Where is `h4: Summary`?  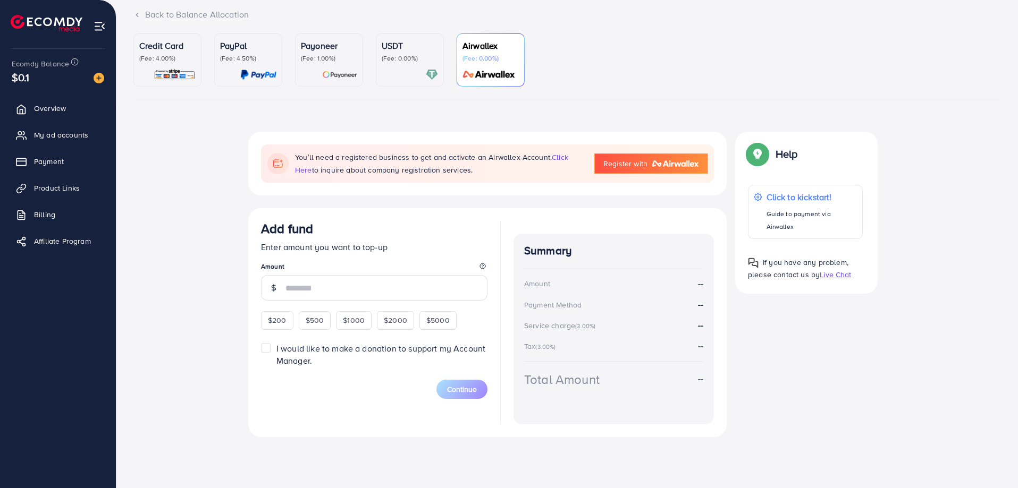
h4: Summary is located at coordinates (613, 251).